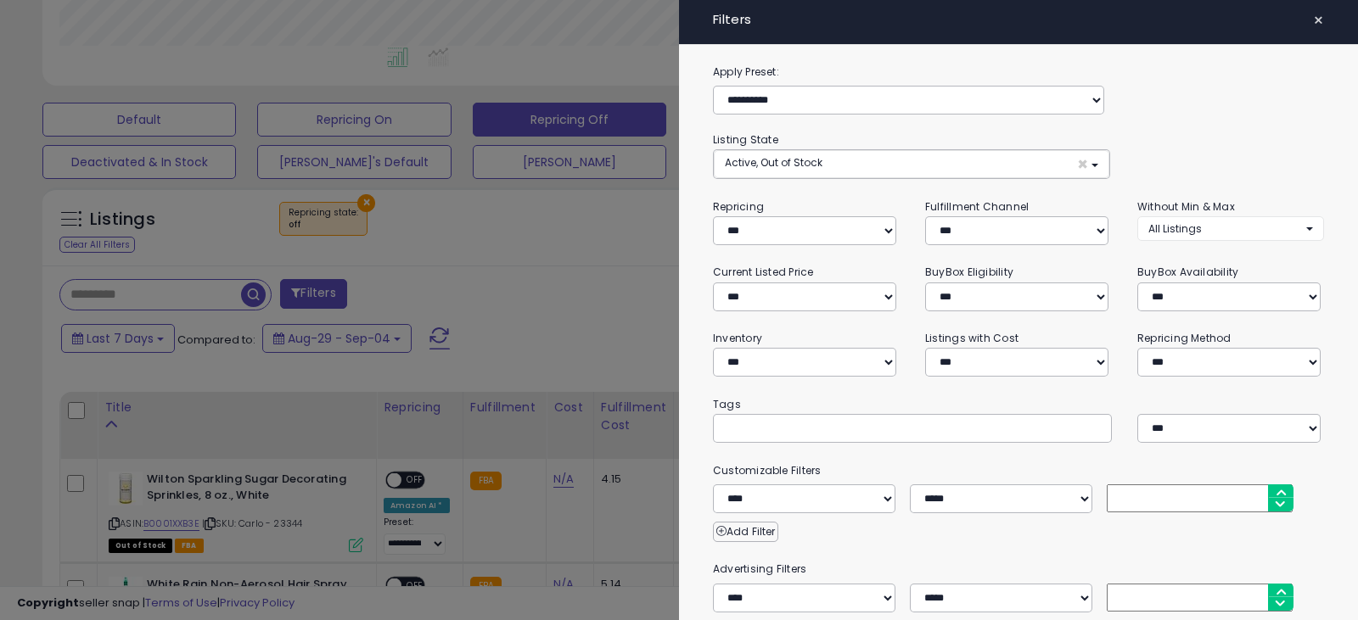 Image resolution: width=1358 pixels, height=620 pixels. What do you see at coordinates (1018, 405) in the screenshot?
I see `small: Tags` at bounding box center [1018, 405].